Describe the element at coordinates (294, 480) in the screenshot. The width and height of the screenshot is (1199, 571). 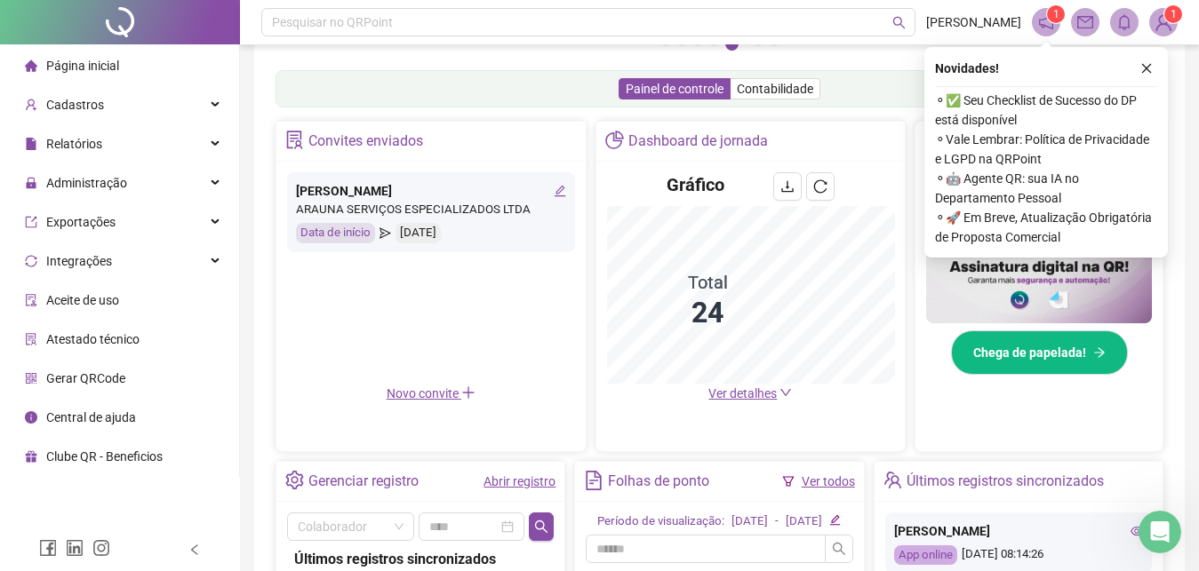
I see `span: setting` at that location.